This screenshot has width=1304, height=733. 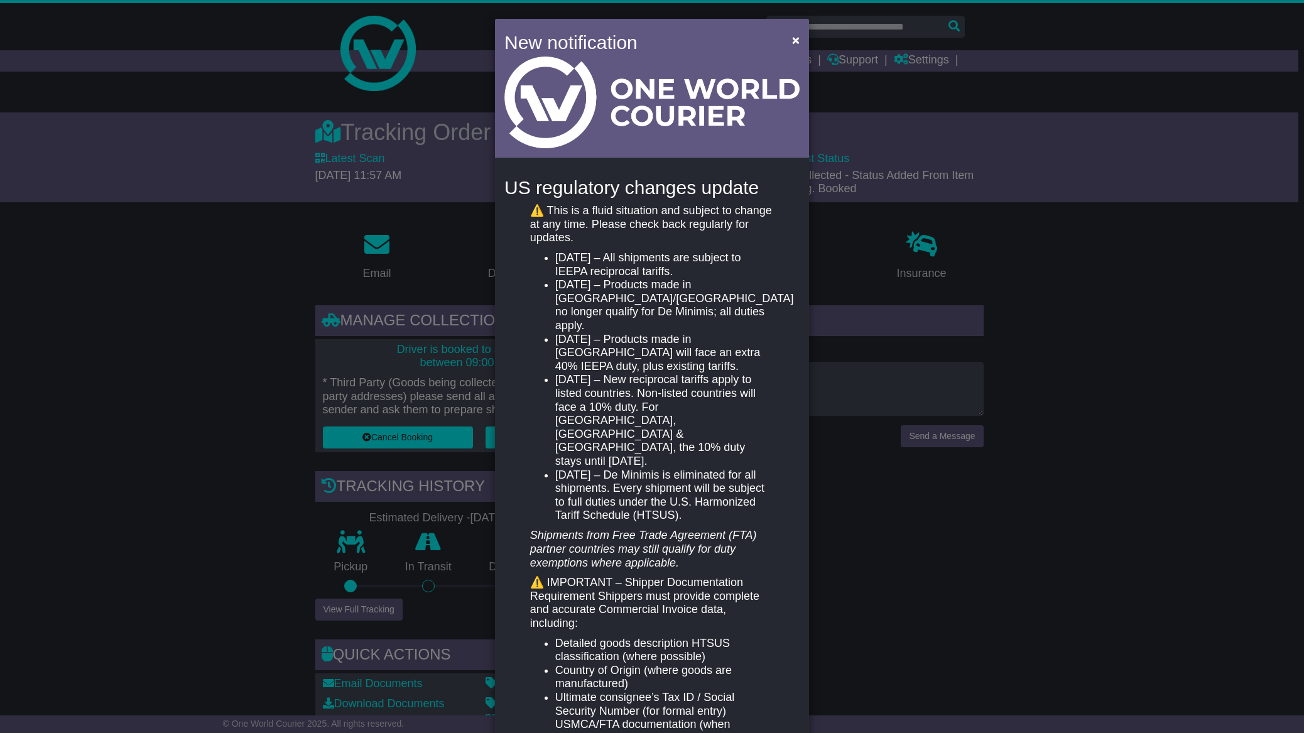 I want to click on em: Shipments from Free Trade Agreement (FTA) partner countries may still qualify for duty exemptions..., so click(x=643, y=548).